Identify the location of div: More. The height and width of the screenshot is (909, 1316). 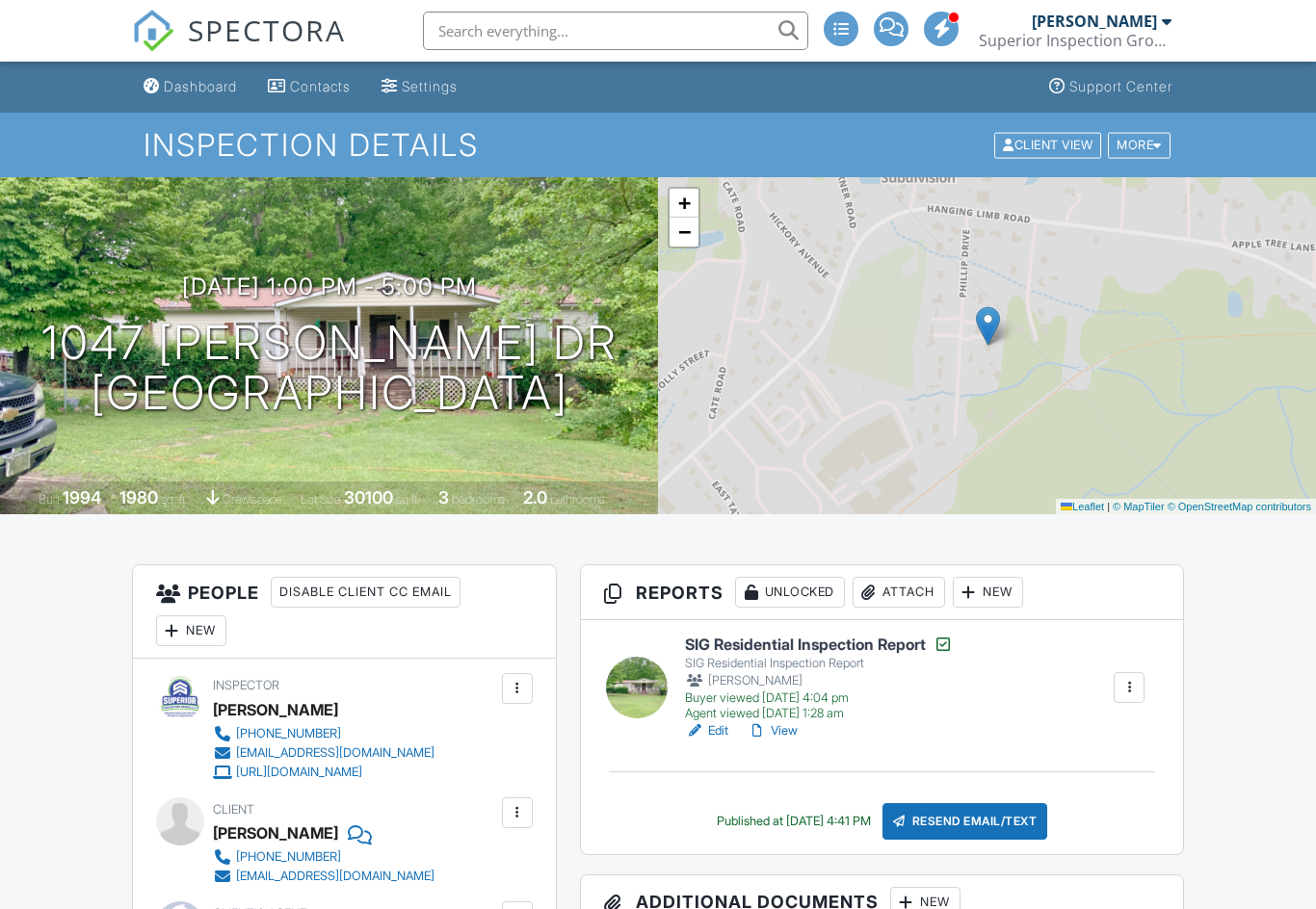
(1139, 144).